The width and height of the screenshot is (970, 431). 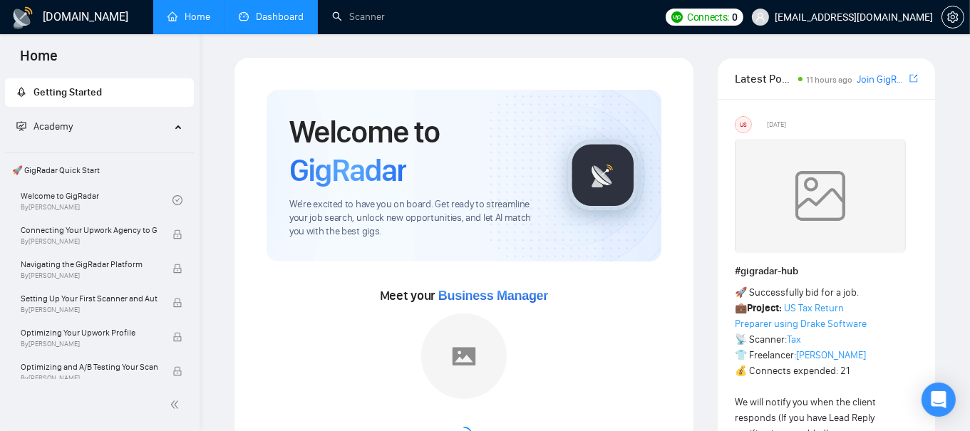 I want to click on span: fund-projection-screen, so click(x=21, y=126).